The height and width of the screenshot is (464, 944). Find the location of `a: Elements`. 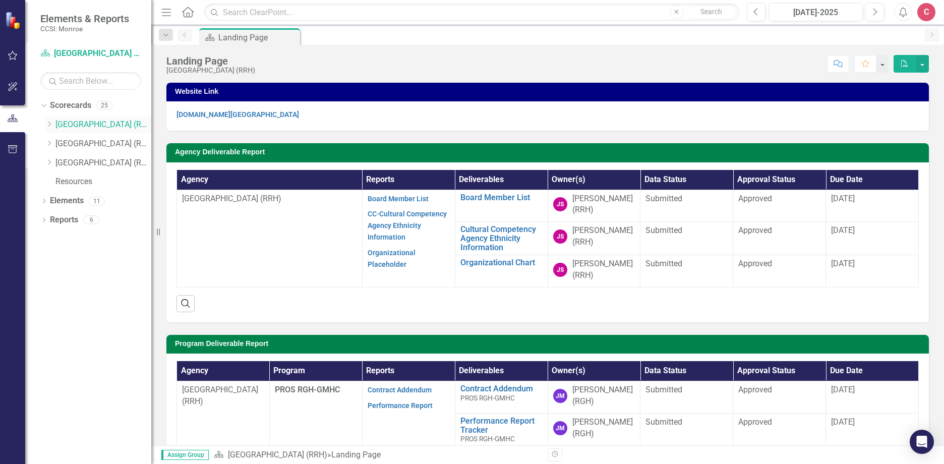

a: Elements is located at coordinates (67, 201).